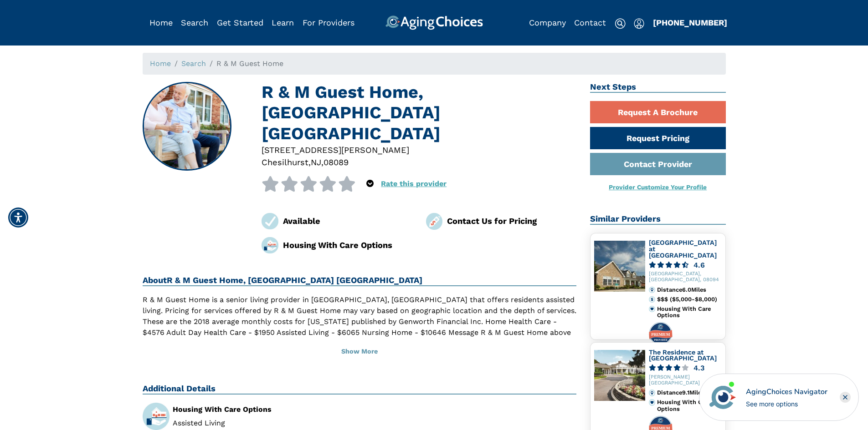  Describe the element at coordinates (285, 162) in the screenshot. I see `span: Chesilhurst` at that location.